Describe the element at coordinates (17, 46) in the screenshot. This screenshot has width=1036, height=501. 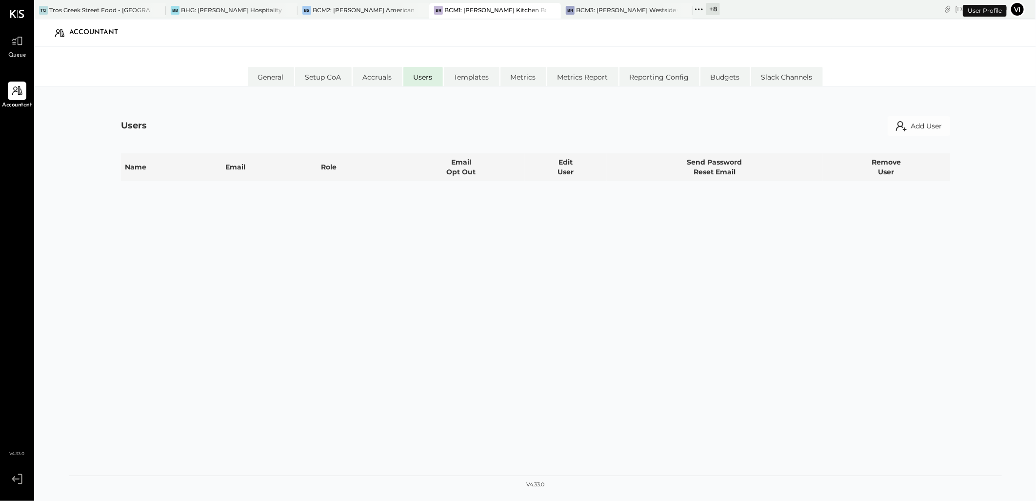
I see `a: Queue` at that location.